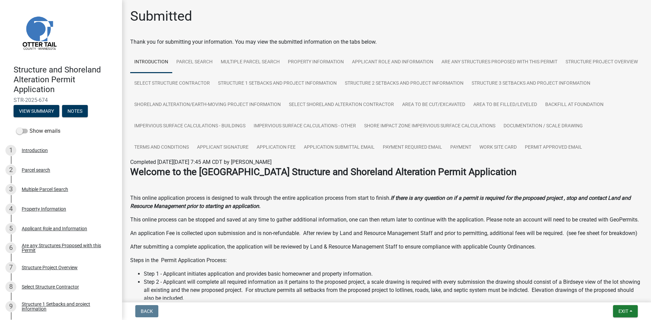  What do you see at coordinates (505, 105) in the screenshot?
I see `a: Area to be Filled/Leveled` at bounding box center [505, 105].